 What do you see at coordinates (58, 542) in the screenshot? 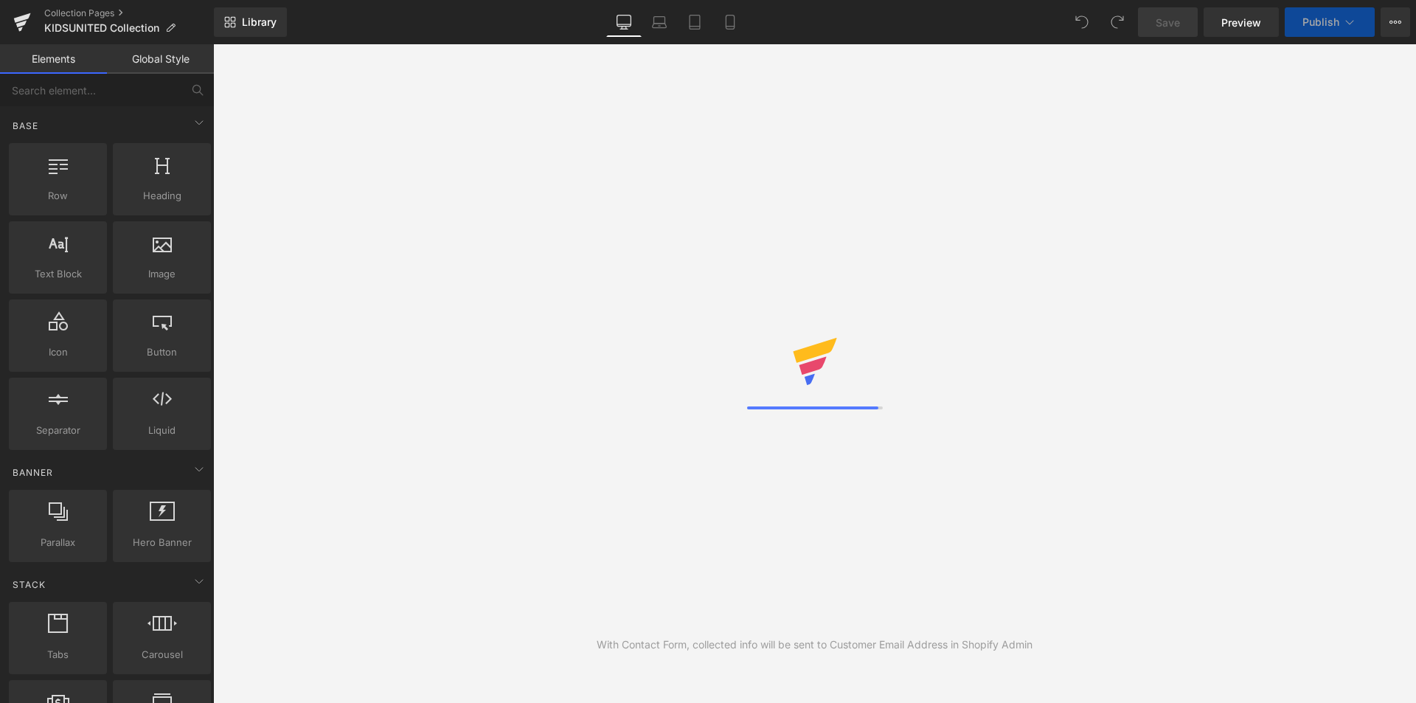
I see `span: Parallax` at bounding box center [58, 542].